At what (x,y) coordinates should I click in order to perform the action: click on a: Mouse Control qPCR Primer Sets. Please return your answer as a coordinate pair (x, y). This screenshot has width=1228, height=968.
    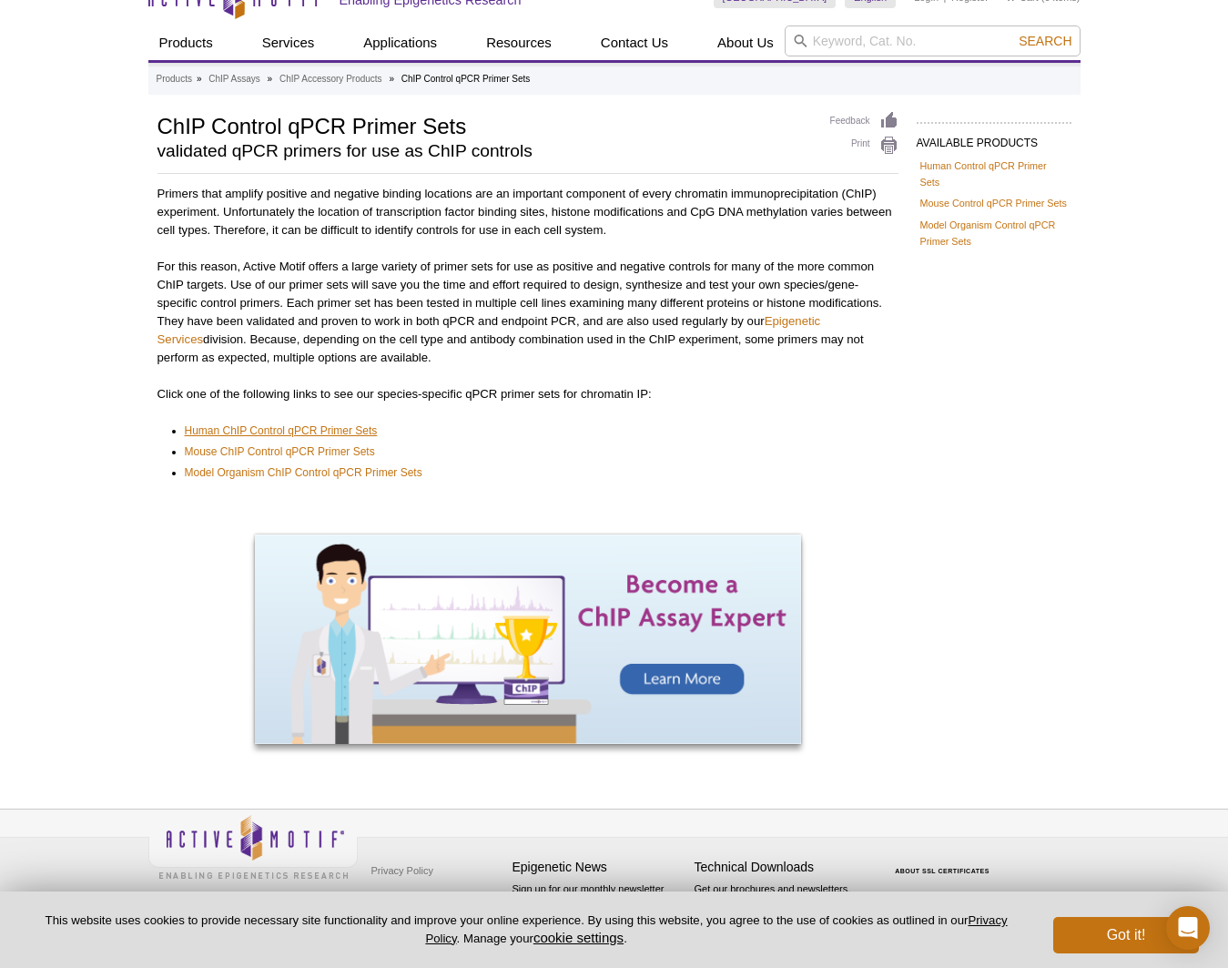
    Looking at the image, I should click on (993, 203).